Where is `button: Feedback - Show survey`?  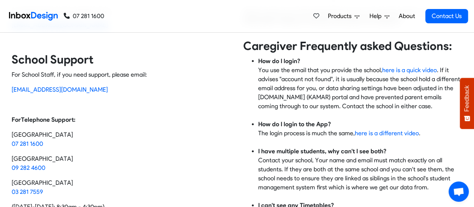 button: Feedback - Show survey is located at coordinates (467, 103).